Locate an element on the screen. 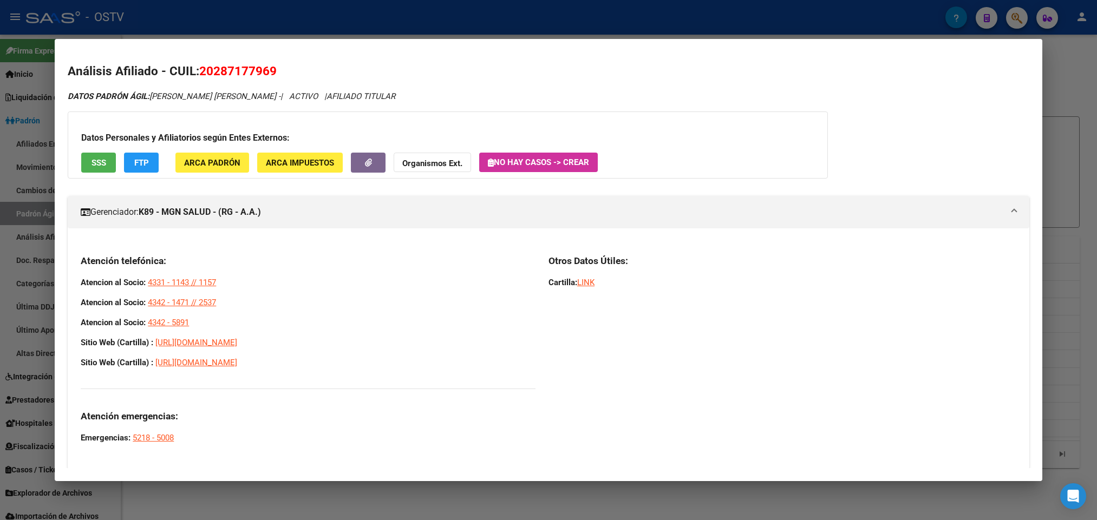 This screenshot has width=1097, height=520. strong: Organismos Ext. is located at coordinates (432, 164).